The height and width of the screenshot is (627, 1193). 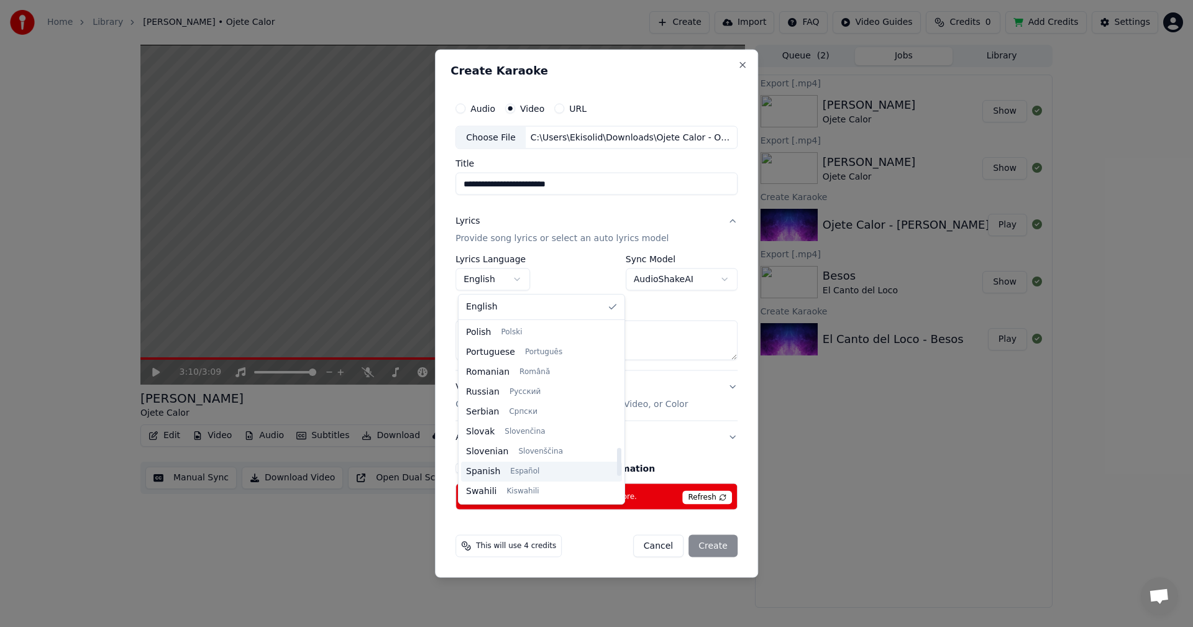 What do you see at coordinates (483, 472) in the screenshot?
I see `span: Spanish` at bounding box center [483, 472].